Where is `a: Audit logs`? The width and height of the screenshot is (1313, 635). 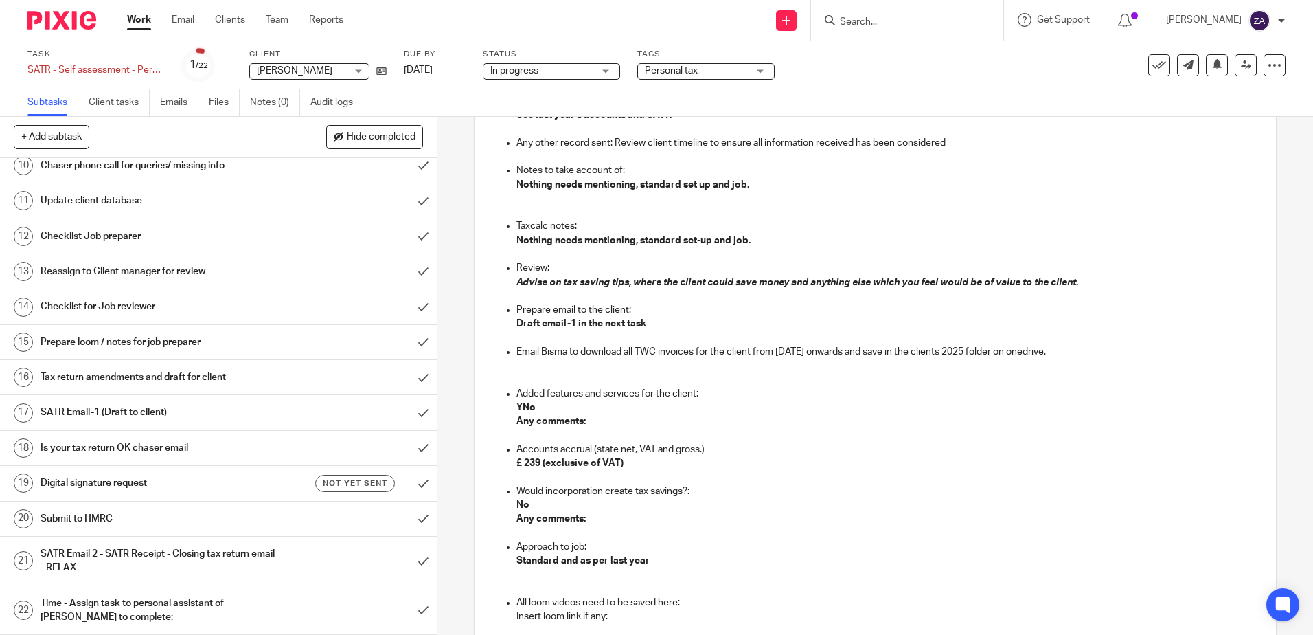 a: Audit logs is located at coordinates (337, 102).